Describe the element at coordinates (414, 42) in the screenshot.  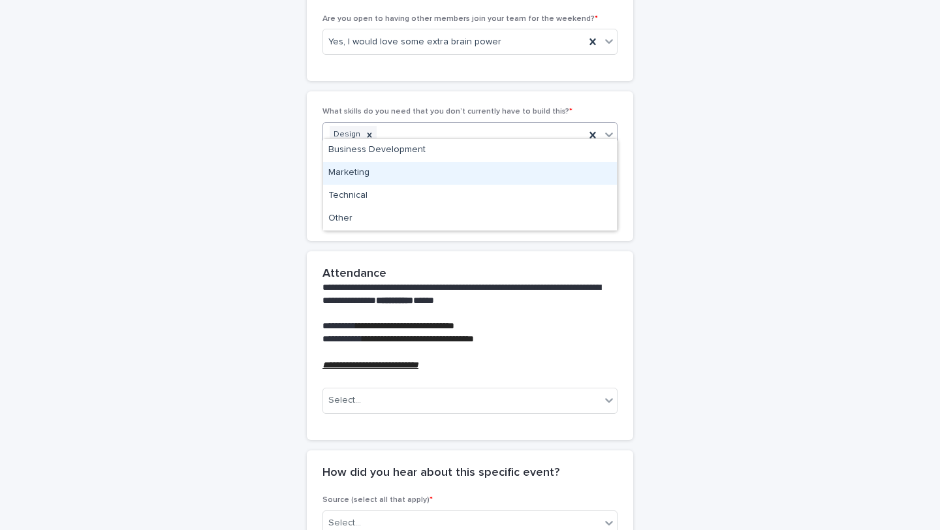
I see `span: Yes, I would love some extra brain power` at that location.